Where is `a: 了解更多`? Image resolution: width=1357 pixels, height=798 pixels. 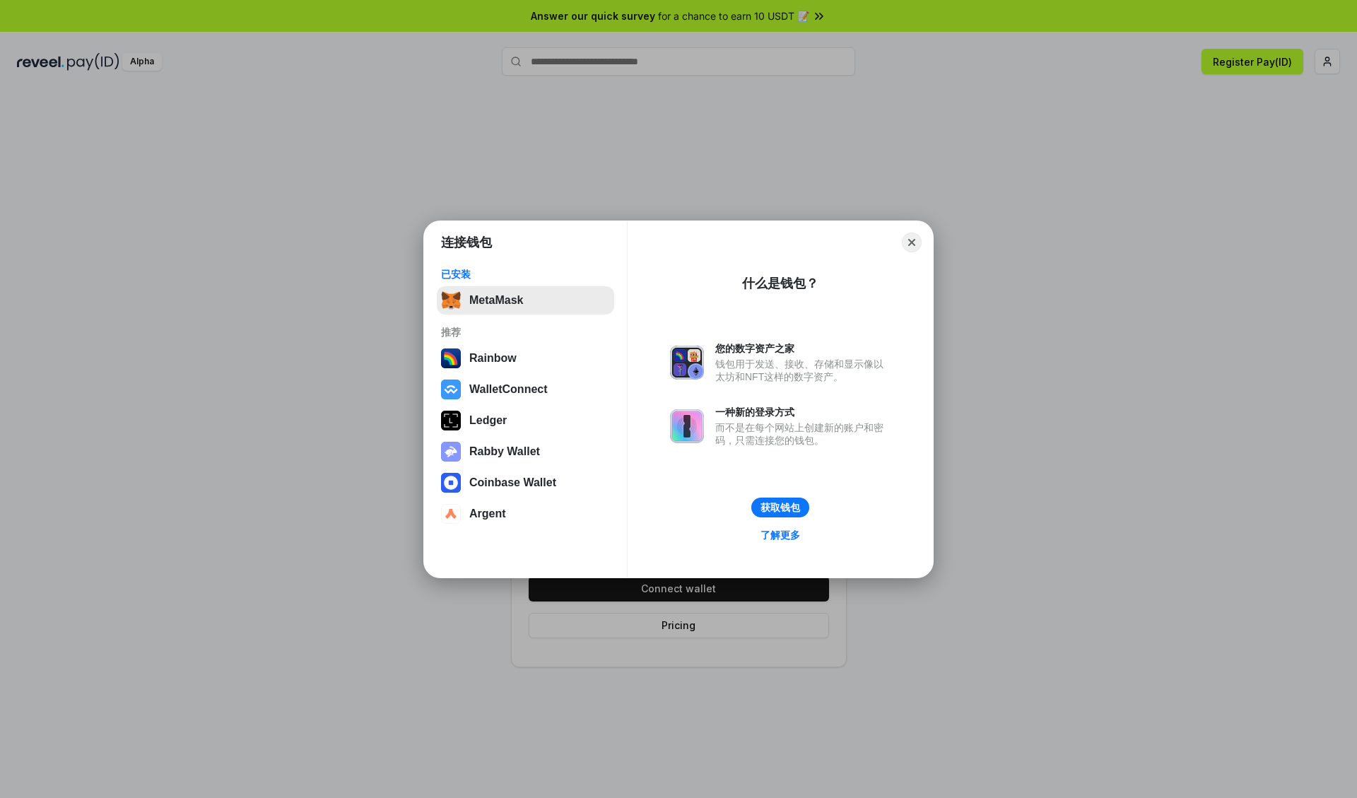
a: 了解更多 is located at coordinates (780, 535).